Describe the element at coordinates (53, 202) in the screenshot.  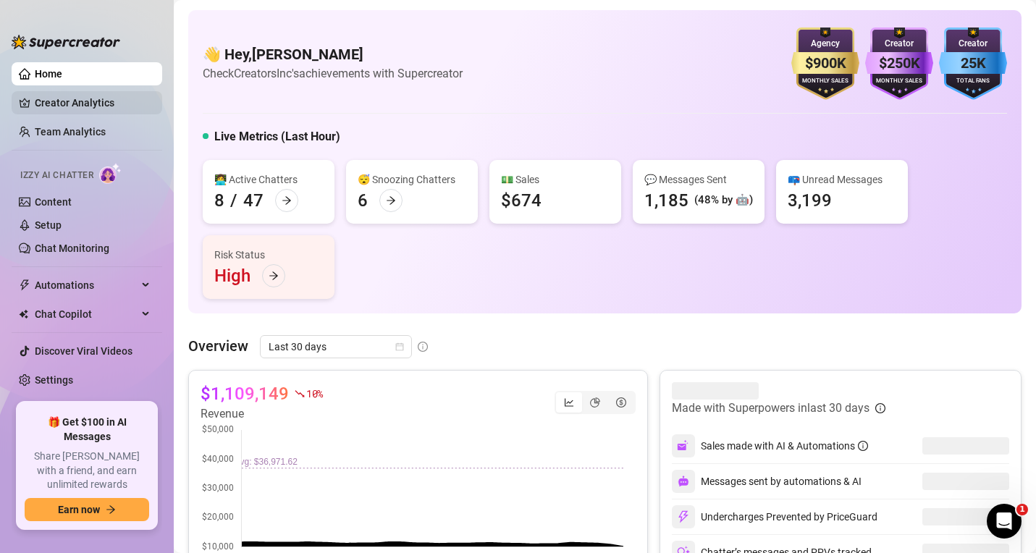
I see `a: Content` at that location.